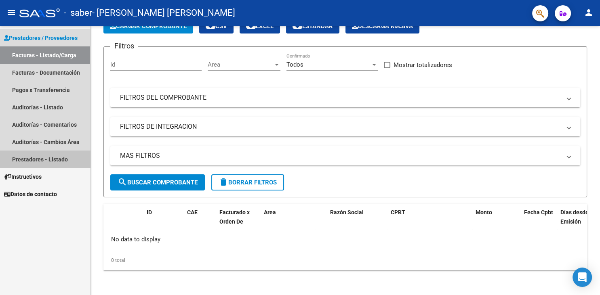  Describe the element at coordinates (345, 240) in the screenshot. I see `div: No data to display` at that location.